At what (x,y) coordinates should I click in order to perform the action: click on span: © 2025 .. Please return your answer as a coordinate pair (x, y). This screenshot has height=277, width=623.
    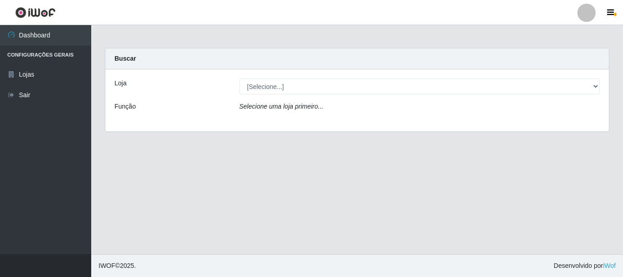
    Looking at the image, I should click on (117, 266).